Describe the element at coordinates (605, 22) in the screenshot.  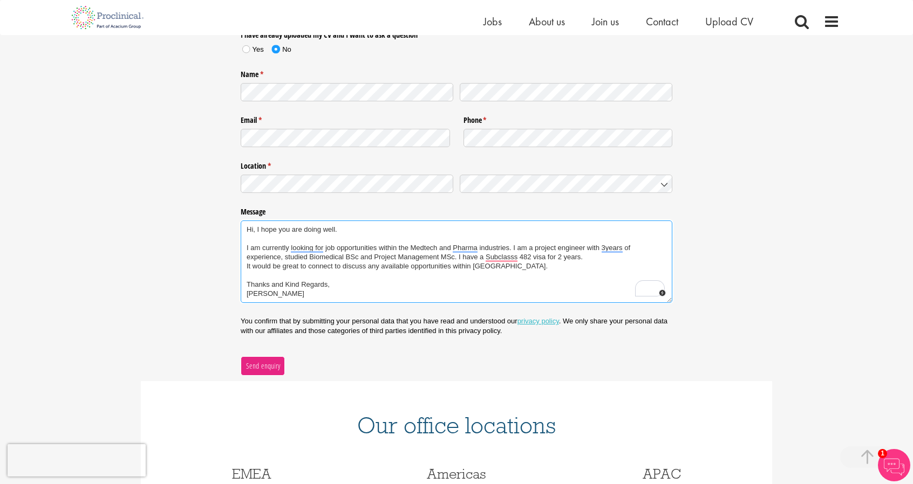
I see `span: Join us` at that location.